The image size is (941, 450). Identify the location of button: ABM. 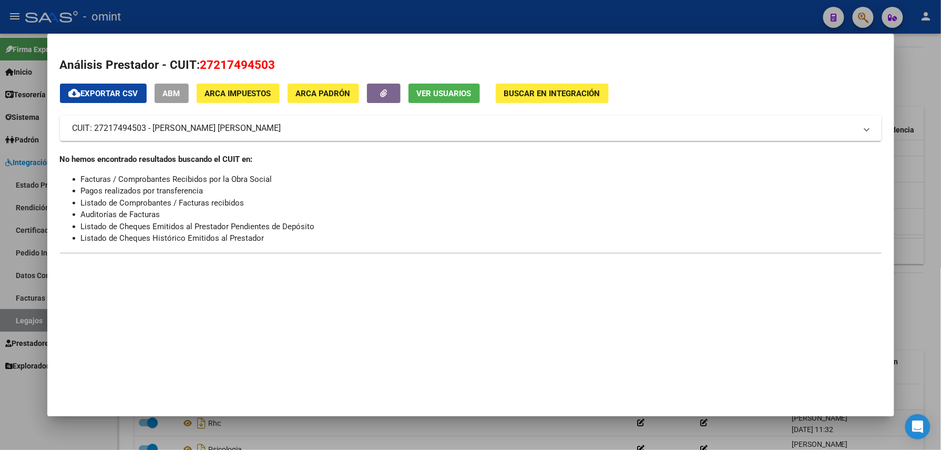
(171, 93).